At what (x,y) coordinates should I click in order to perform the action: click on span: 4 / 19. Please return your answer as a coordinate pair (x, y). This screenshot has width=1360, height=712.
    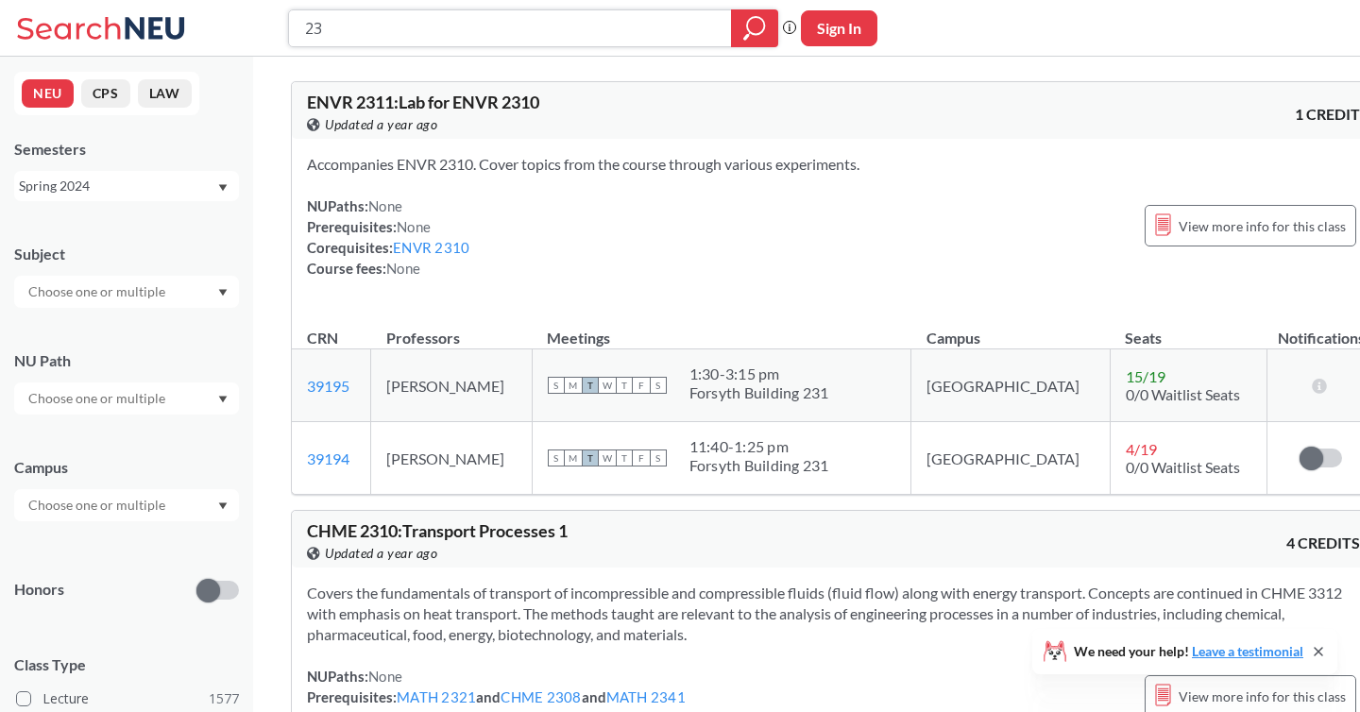
    Looking at the image, I should click on (1141, 449).